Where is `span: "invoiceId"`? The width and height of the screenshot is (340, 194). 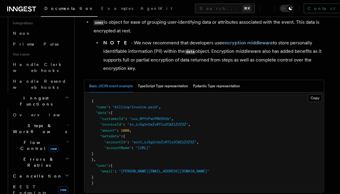 span: "invoiceId" is located at coordinates (111, 125).